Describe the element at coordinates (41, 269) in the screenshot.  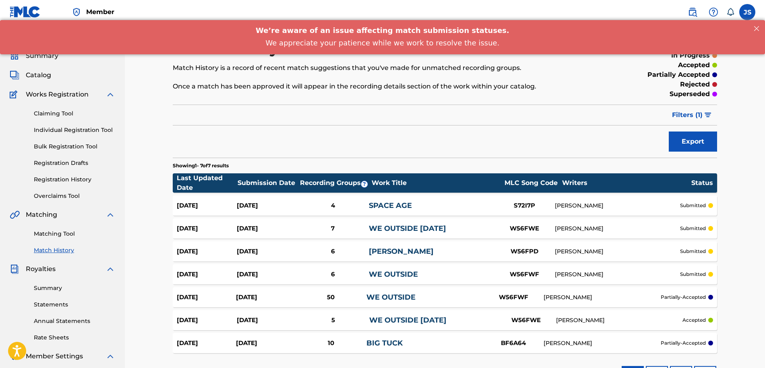
I see `span: Royalties` at that location.